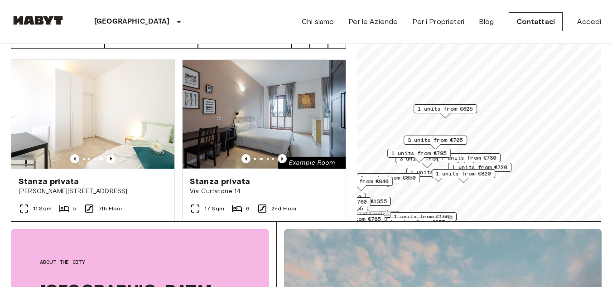 The image size is (612, 287). What do you see at coordinates (110, 208) in the screenshot?
I see `span: 7th Floor` at bounding box center [110, 208].